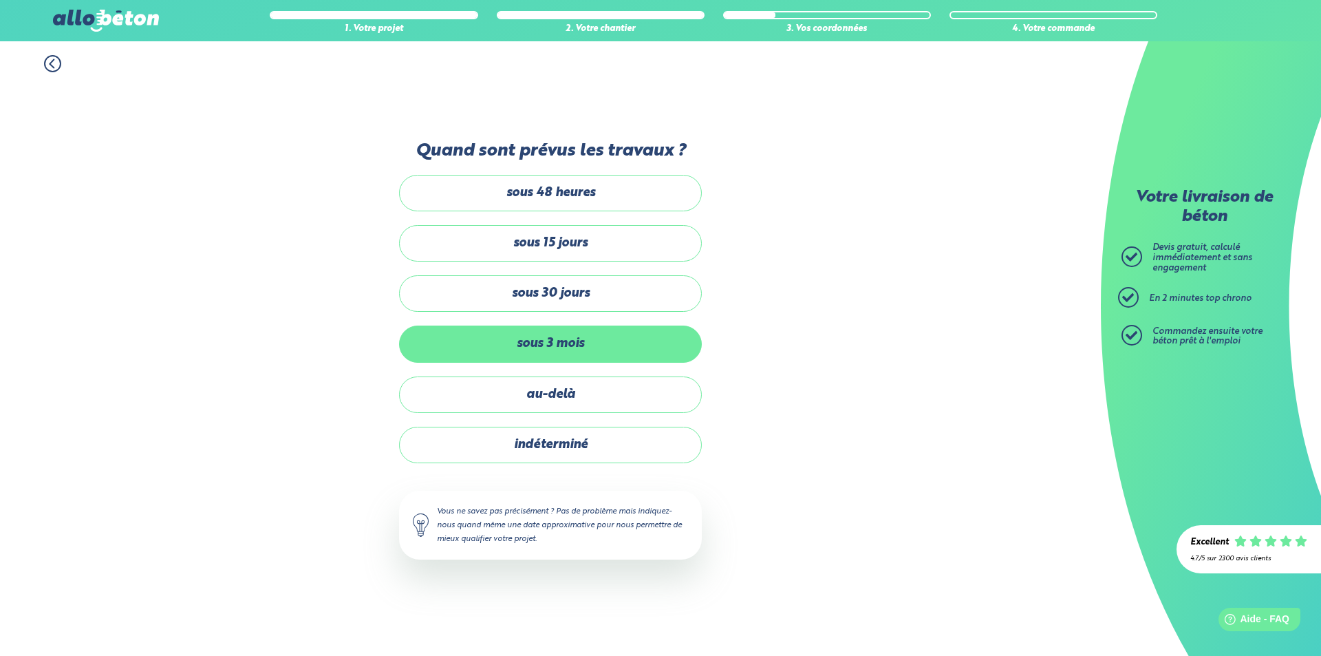  Describe the element at coordinates (550, 243) in the screenshot. I see `label: sous 15 jours` at that location.